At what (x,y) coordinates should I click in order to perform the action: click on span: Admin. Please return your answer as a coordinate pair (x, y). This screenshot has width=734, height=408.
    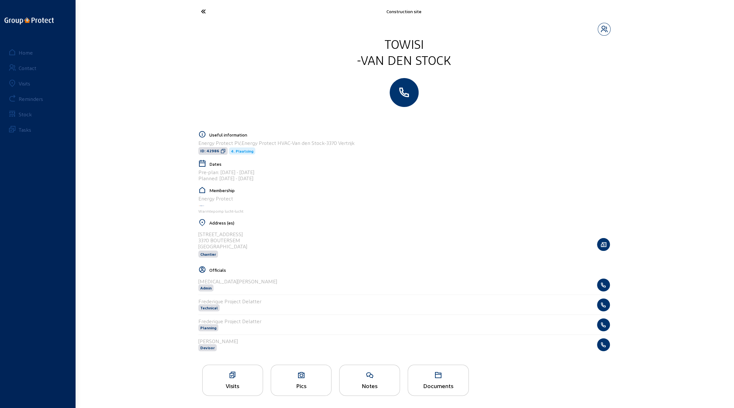
    Looking at the image, I should click on (206, 288).